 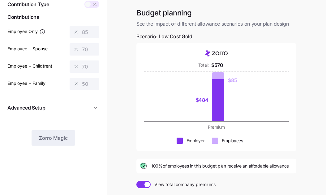 I want to click on div: $85, so click(x=232, y=80).